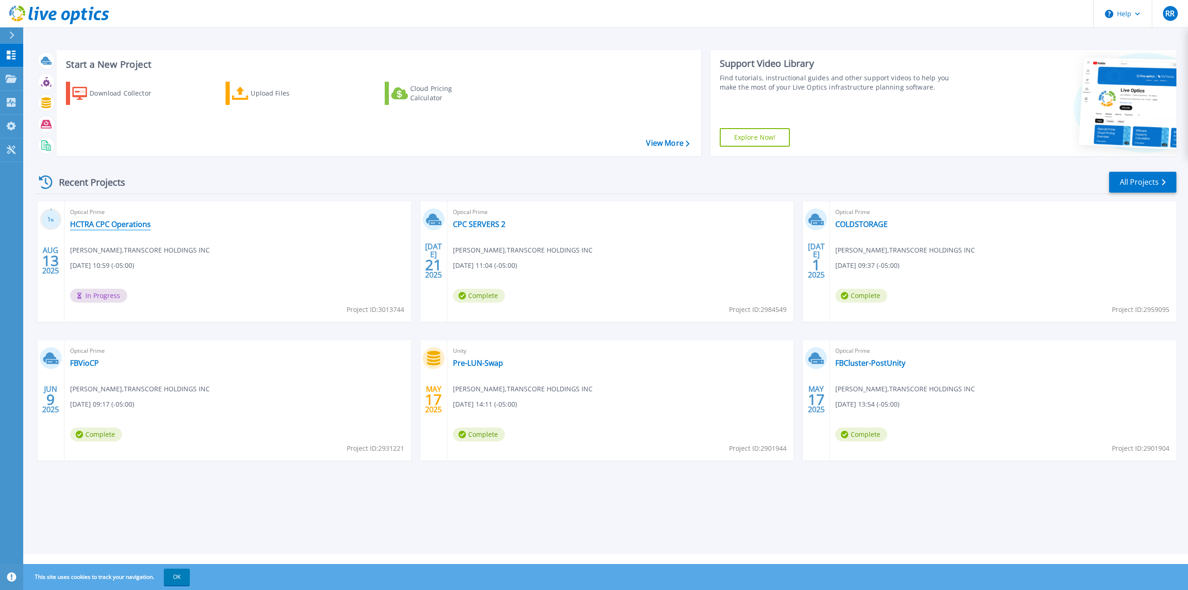 This screenshot has width=1188, height=590. I want to click on div: Support Video Library, so click(840, 64).